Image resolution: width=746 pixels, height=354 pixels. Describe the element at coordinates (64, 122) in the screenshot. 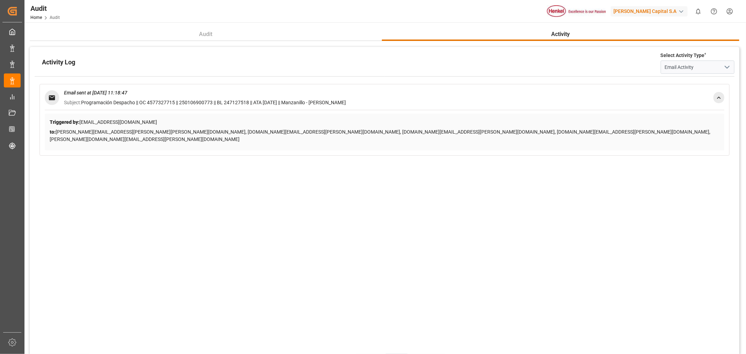

I see `span: Triggered by:` at that location.